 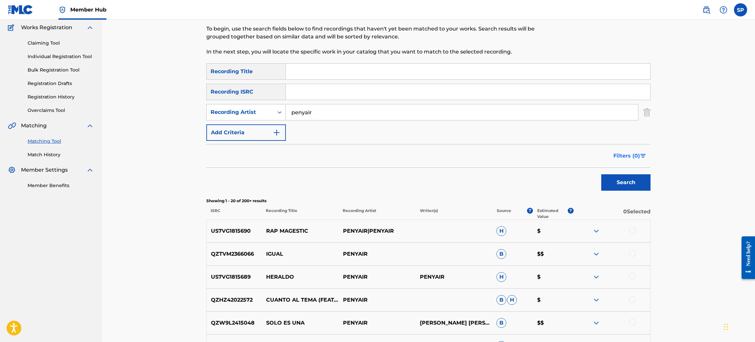 What do you see at coordinates (61, 141) in the screenshot?
I see `a: Matching Tool` at bounding box center [61, 141].